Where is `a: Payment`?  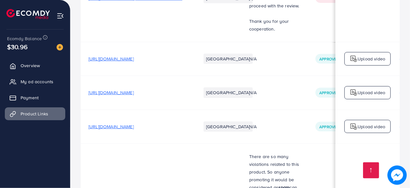 a: Payment is located at coordinates (35, 98).